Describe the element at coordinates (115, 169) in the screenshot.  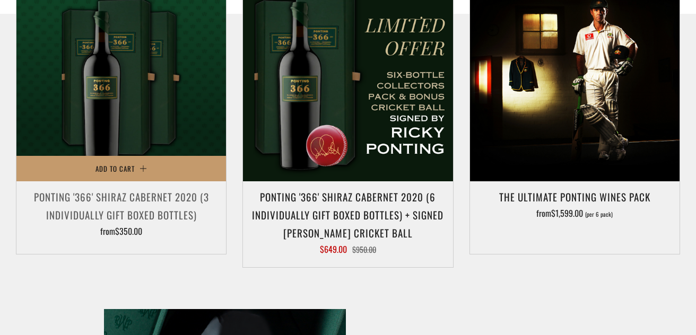
I see `span: Add to Cart` at that location.